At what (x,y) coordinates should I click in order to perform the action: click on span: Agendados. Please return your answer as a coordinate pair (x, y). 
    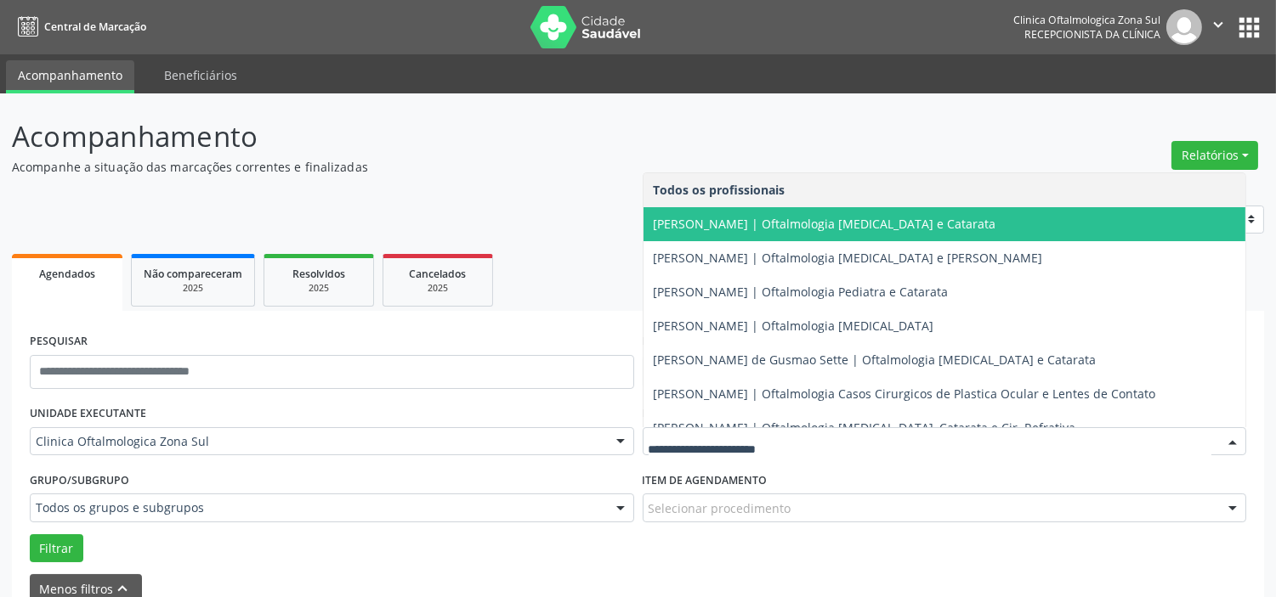
    Looking at the image, I should click on (67, 274).